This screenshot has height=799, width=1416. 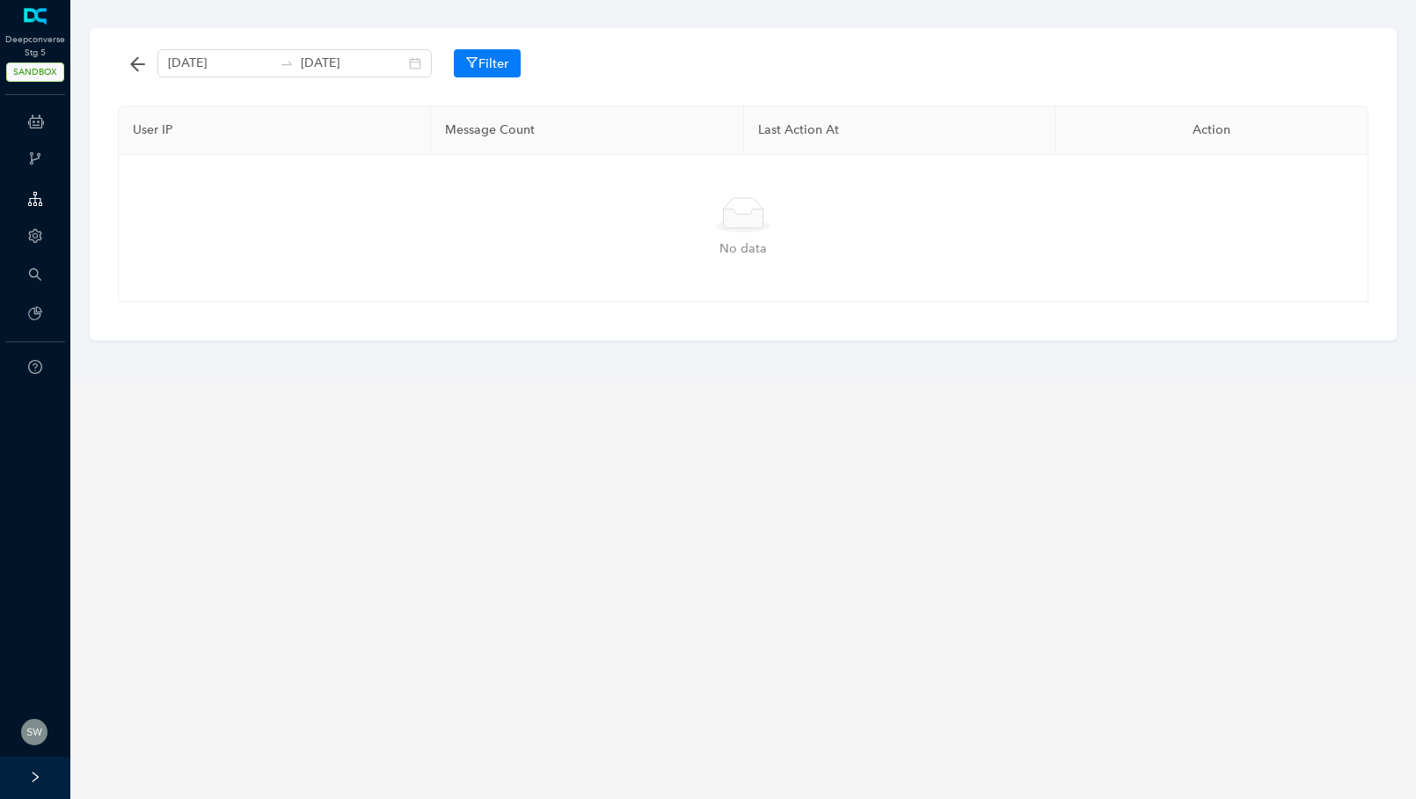 What do you see at coordinates (35, 274) in the screenshot?
I see `span: search` at bounding box center [35, 274].